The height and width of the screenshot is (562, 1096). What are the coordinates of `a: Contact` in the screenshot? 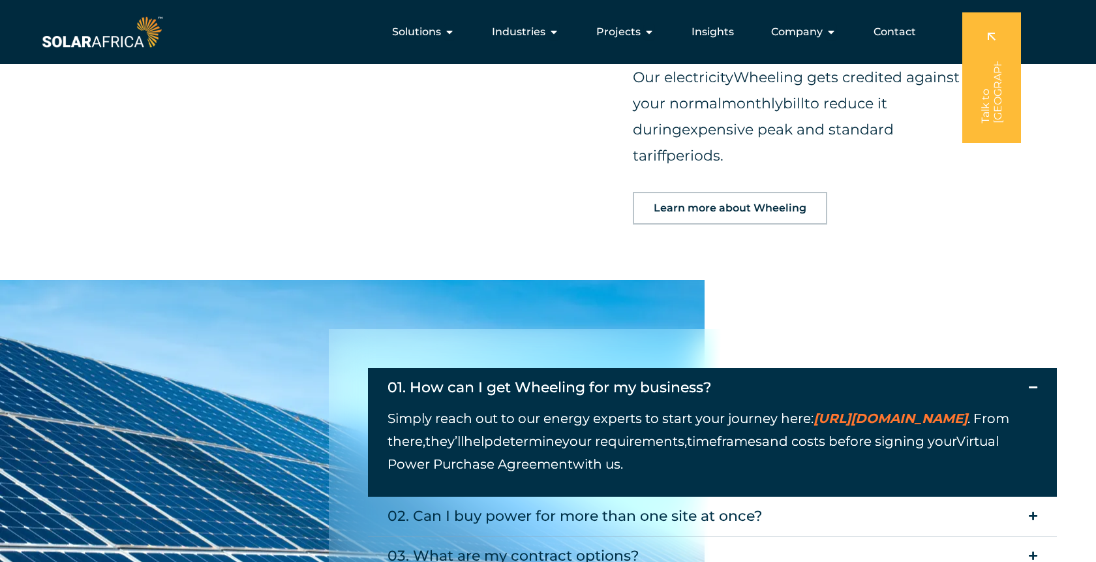 It's located at (895, 32).